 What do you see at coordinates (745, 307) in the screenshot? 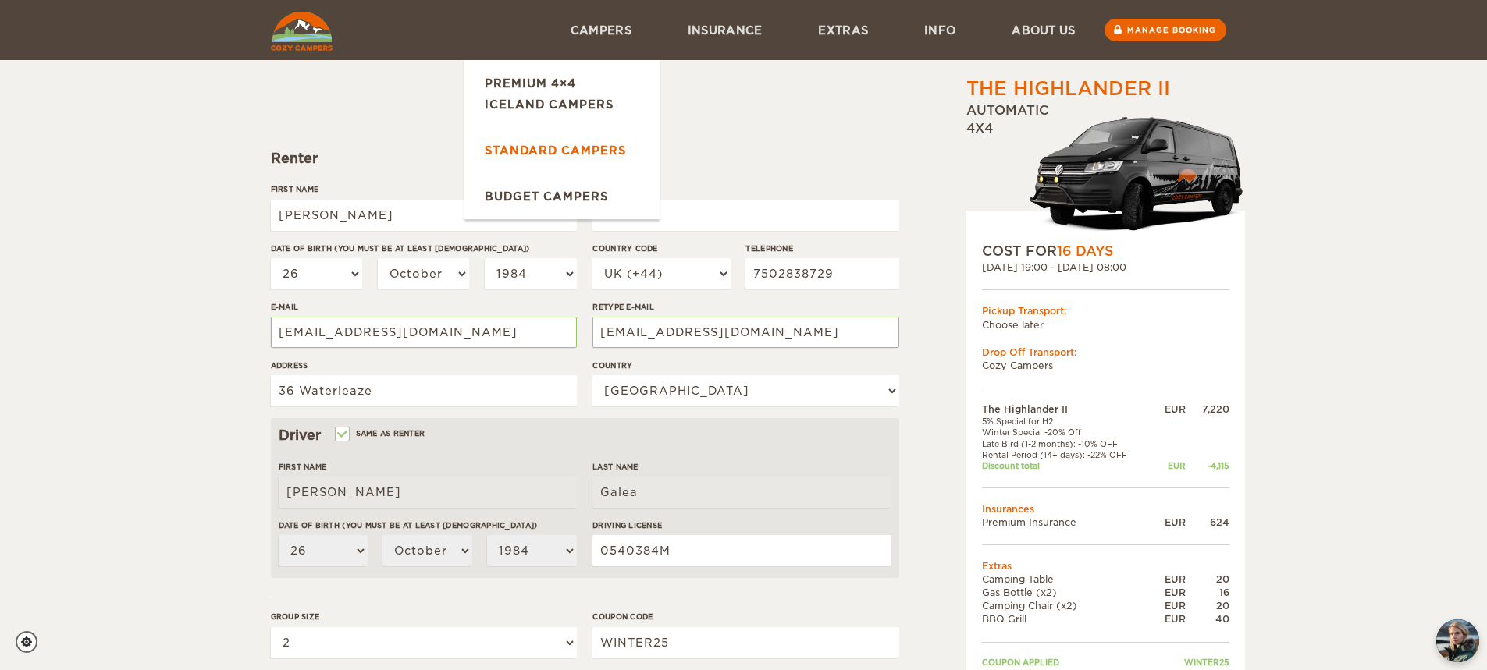
I see `label: Retype E-mail` at bounding box center [745, 307].